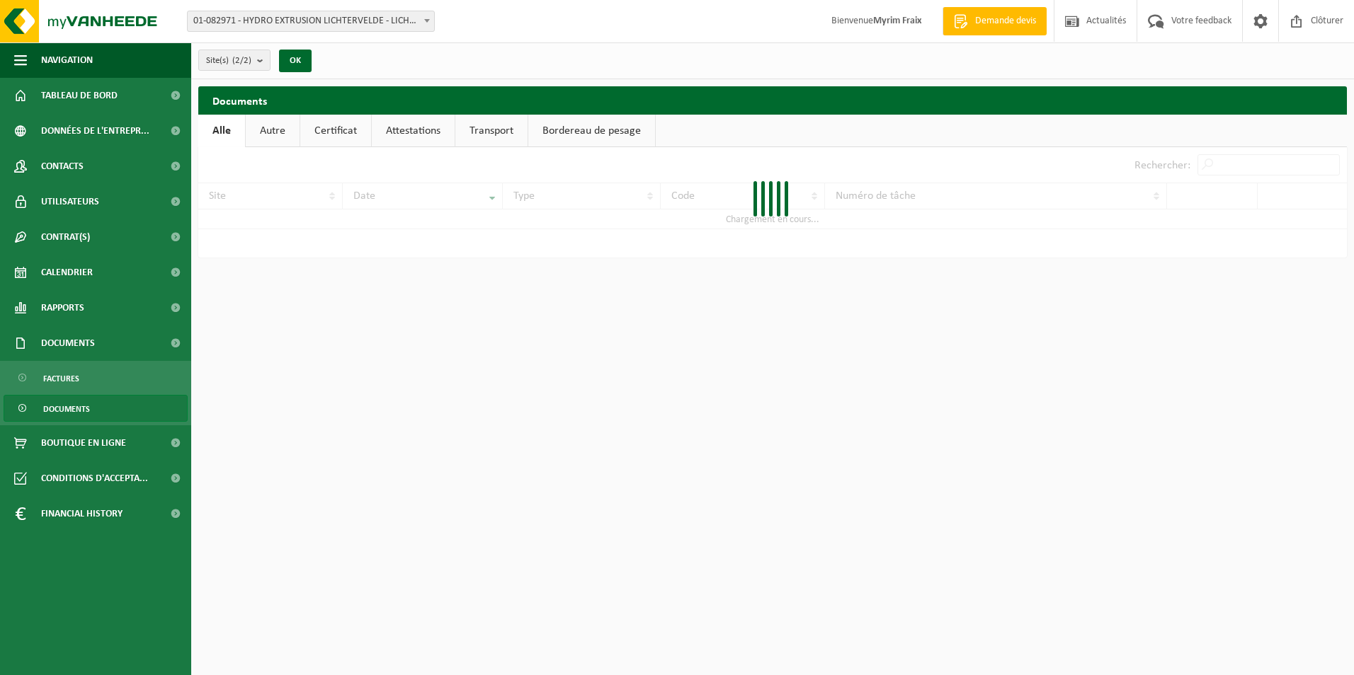  I want to click on span: Calendrier, so click(67, 273).